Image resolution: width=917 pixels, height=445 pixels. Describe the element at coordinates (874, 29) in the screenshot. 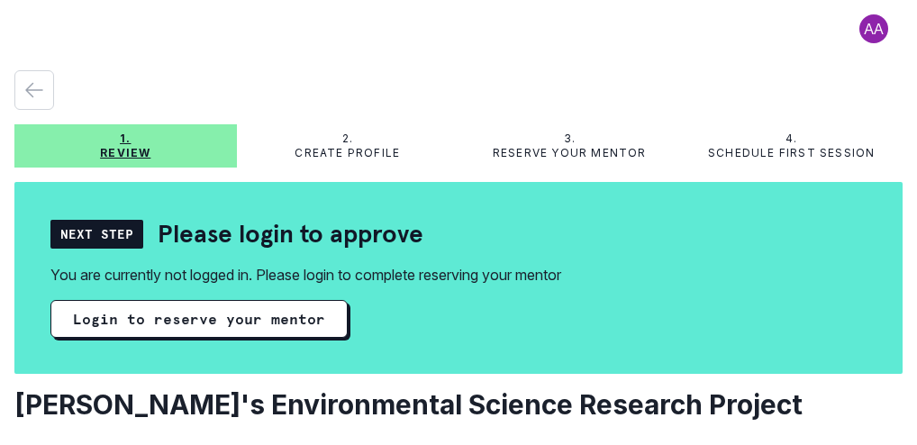

I see `button: profile picture` at that location.